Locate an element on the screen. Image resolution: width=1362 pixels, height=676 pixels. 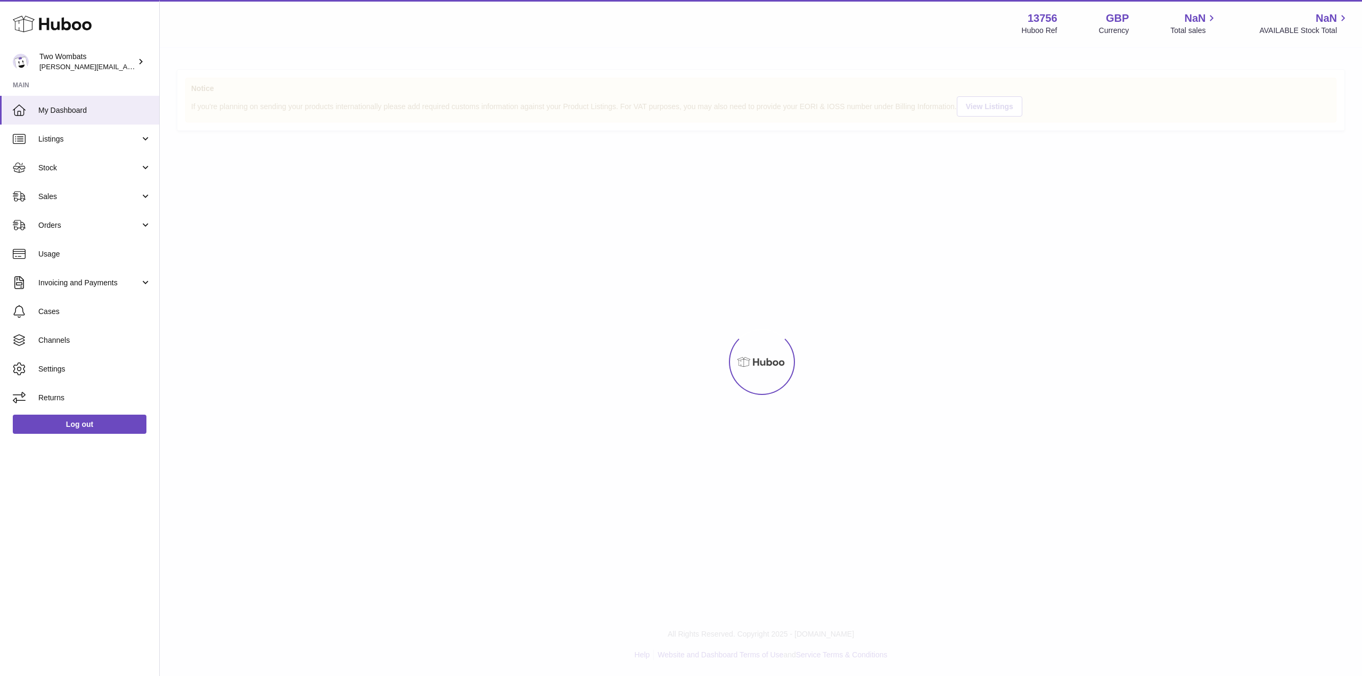
strong: GBP is located at coordinates (1117, 18).